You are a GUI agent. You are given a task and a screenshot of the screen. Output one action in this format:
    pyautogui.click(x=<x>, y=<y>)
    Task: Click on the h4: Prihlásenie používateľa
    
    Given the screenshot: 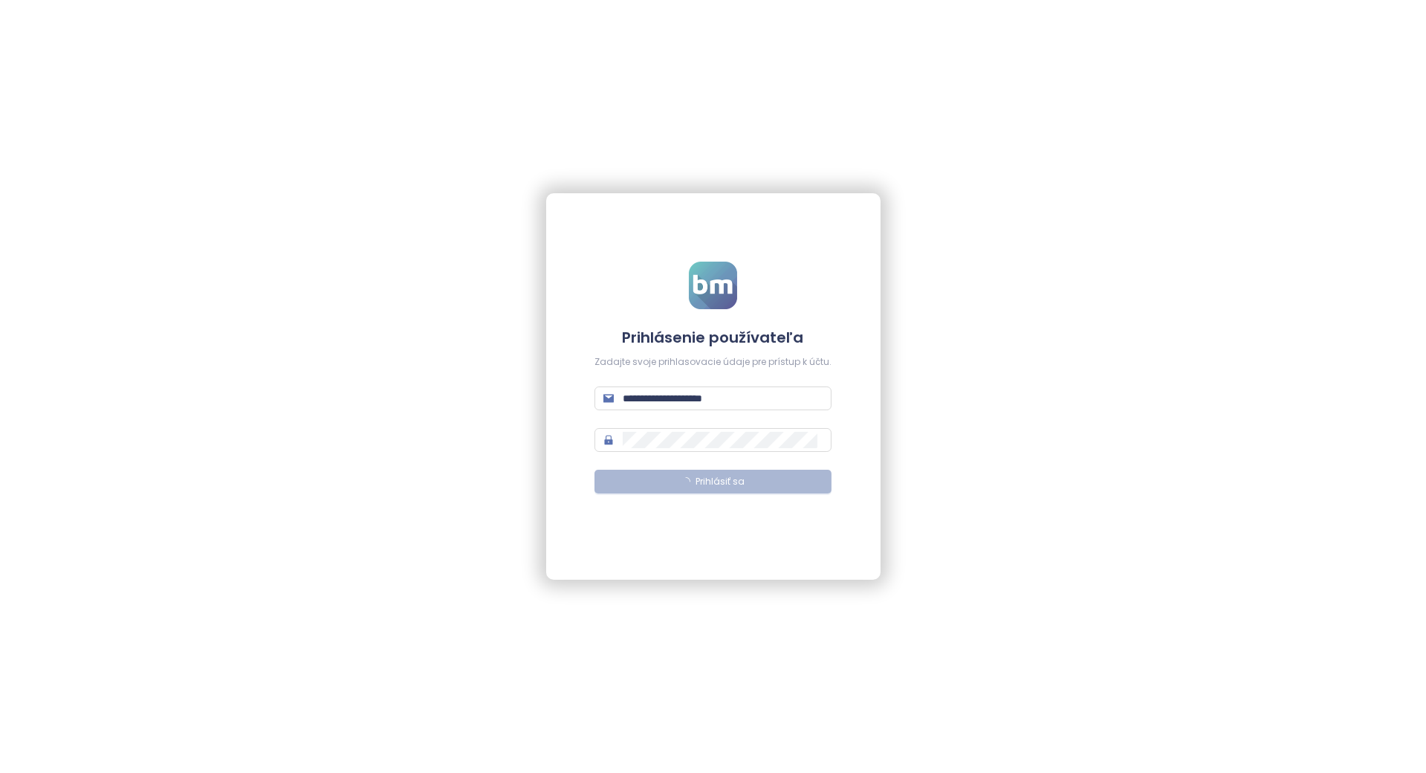 What is the action you would take?
    pyautogui.click(x=713, y=337)
    